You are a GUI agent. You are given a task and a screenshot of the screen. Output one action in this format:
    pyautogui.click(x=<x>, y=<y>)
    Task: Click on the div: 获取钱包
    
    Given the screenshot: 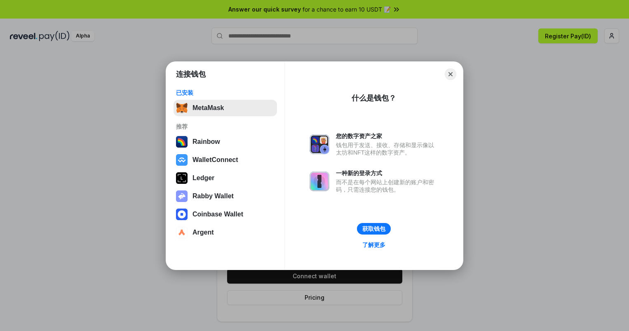 What is the action you would take?
    pyautogui.click(x=374, y=229)
    